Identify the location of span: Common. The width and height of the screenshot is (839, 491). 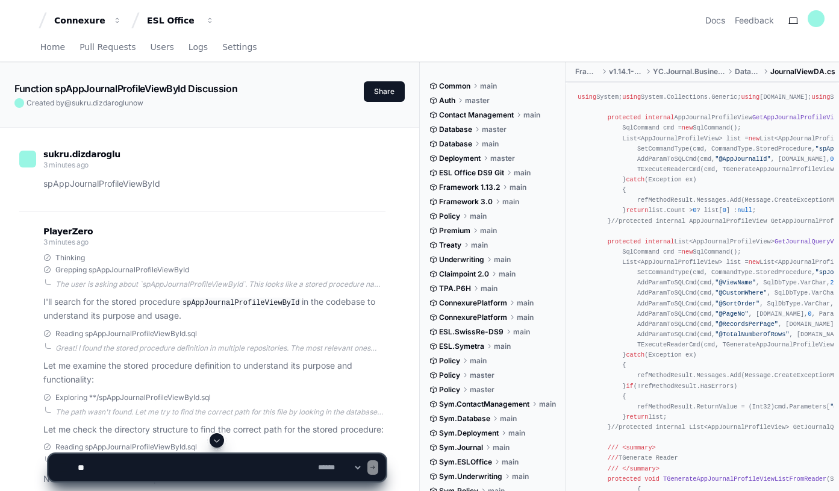
(455, 86).